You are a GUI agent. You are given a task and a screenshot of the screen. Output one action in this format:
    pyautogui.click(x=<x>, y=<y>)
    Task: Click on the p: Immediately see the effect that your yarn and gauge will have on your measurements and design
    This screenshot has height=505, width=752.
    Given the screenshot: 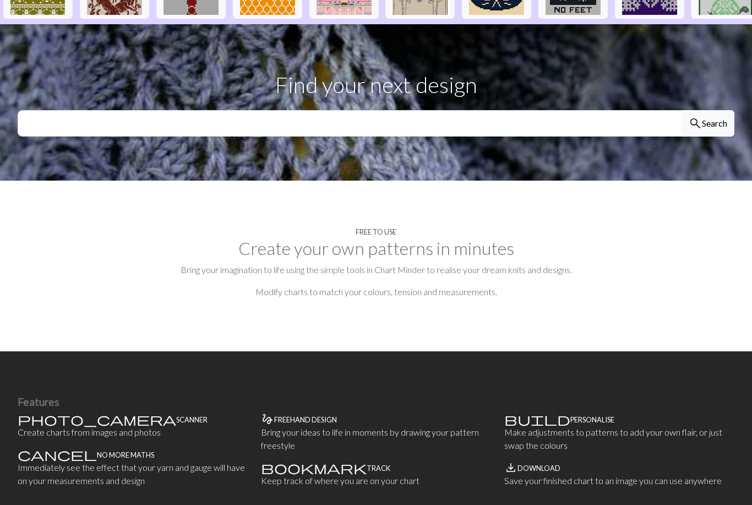 What is the action you would take?
    pyautogui.click(x=133, y=474)
    